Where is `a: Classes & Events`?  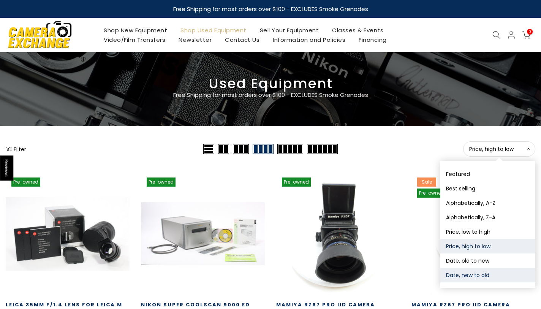
a: Classes & Events is located at coordinates (358, 30).